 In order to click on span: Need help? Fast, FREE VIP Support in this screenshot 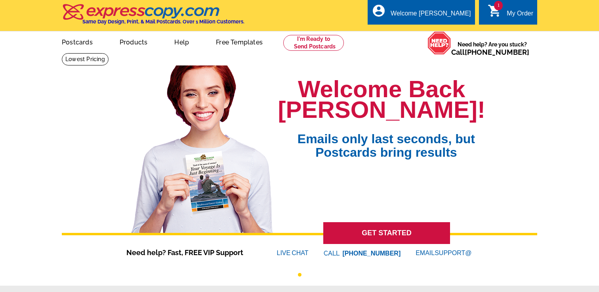, I will do `click(190, 252)`.